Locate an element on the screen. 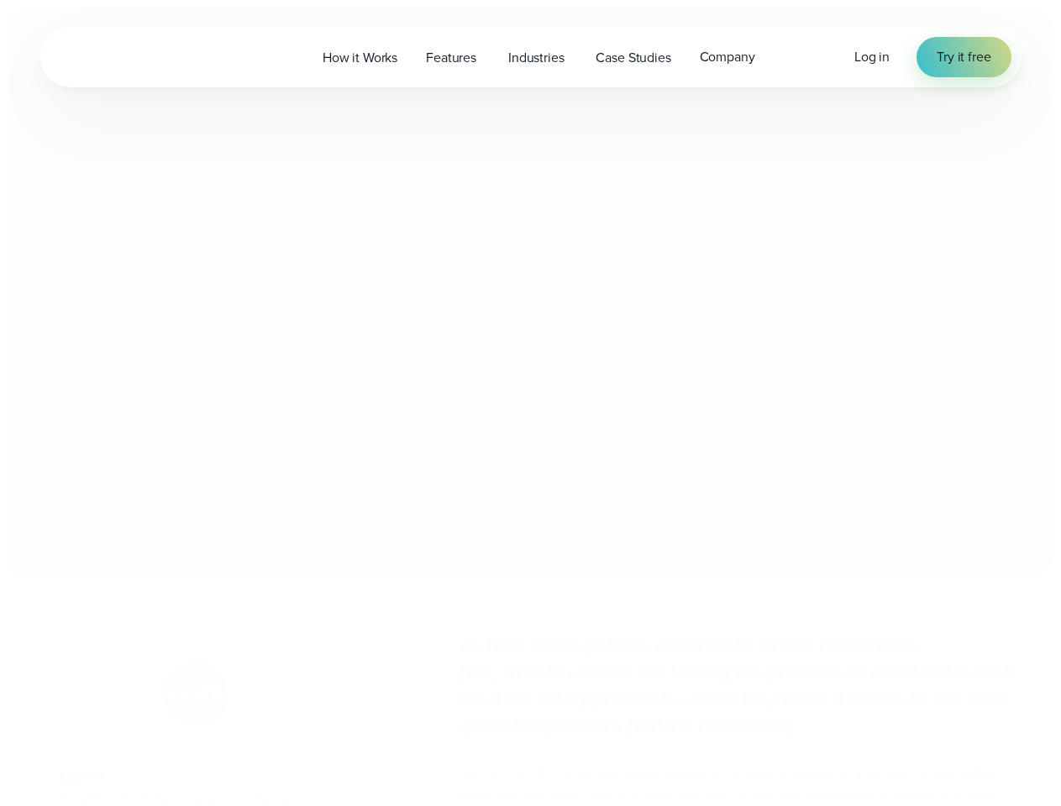 The height and width of the screenshot is (806, 1061). span: Company is located at coordinates (727, 57).